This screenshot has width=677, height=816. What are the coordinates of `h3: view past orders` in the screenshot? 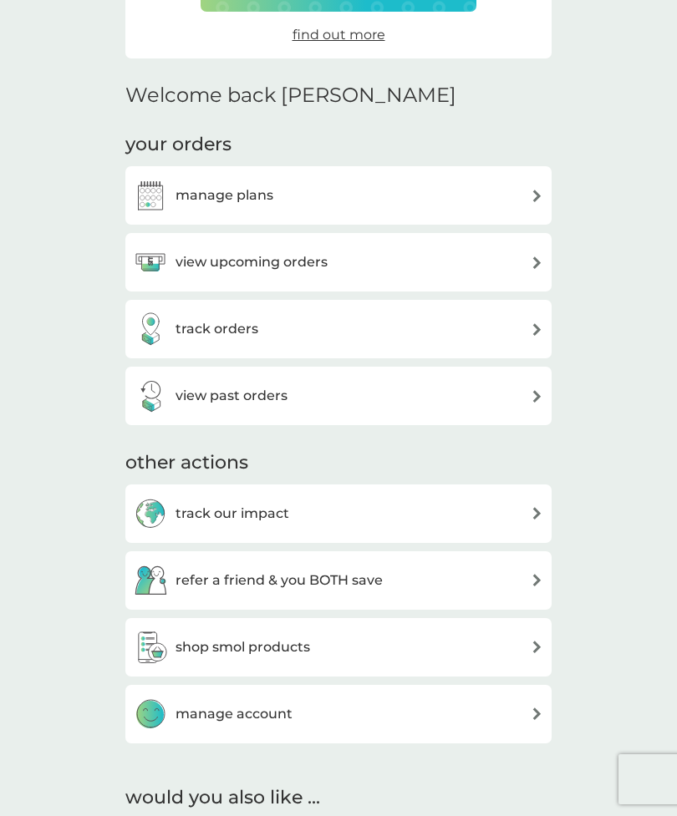 It's located at (231, 396).